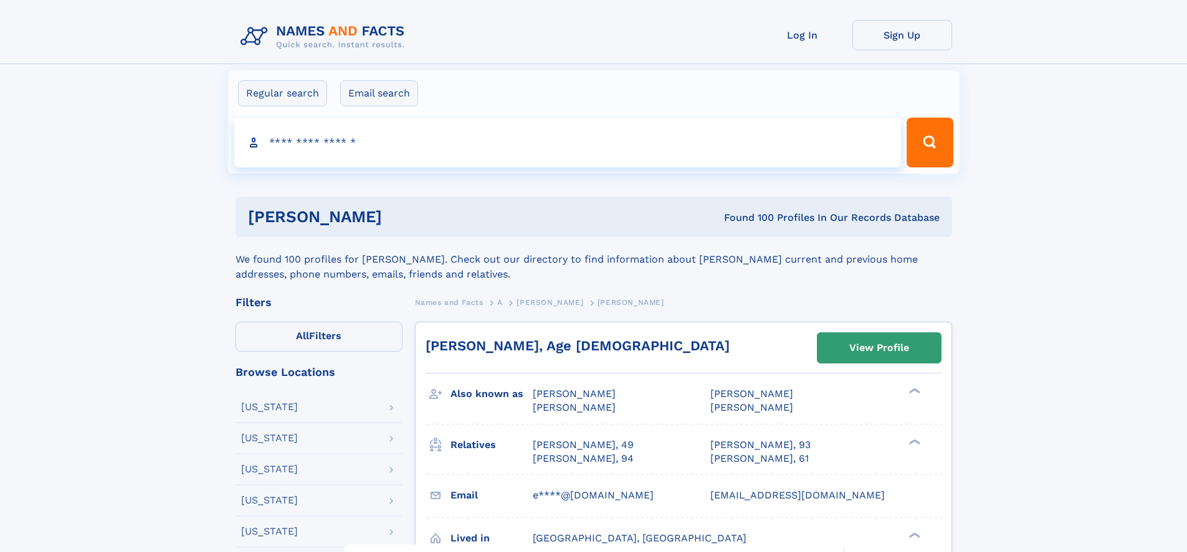  Describe the element at coordinates (302, 336) in the screenshot. I see `span: All` at that location.